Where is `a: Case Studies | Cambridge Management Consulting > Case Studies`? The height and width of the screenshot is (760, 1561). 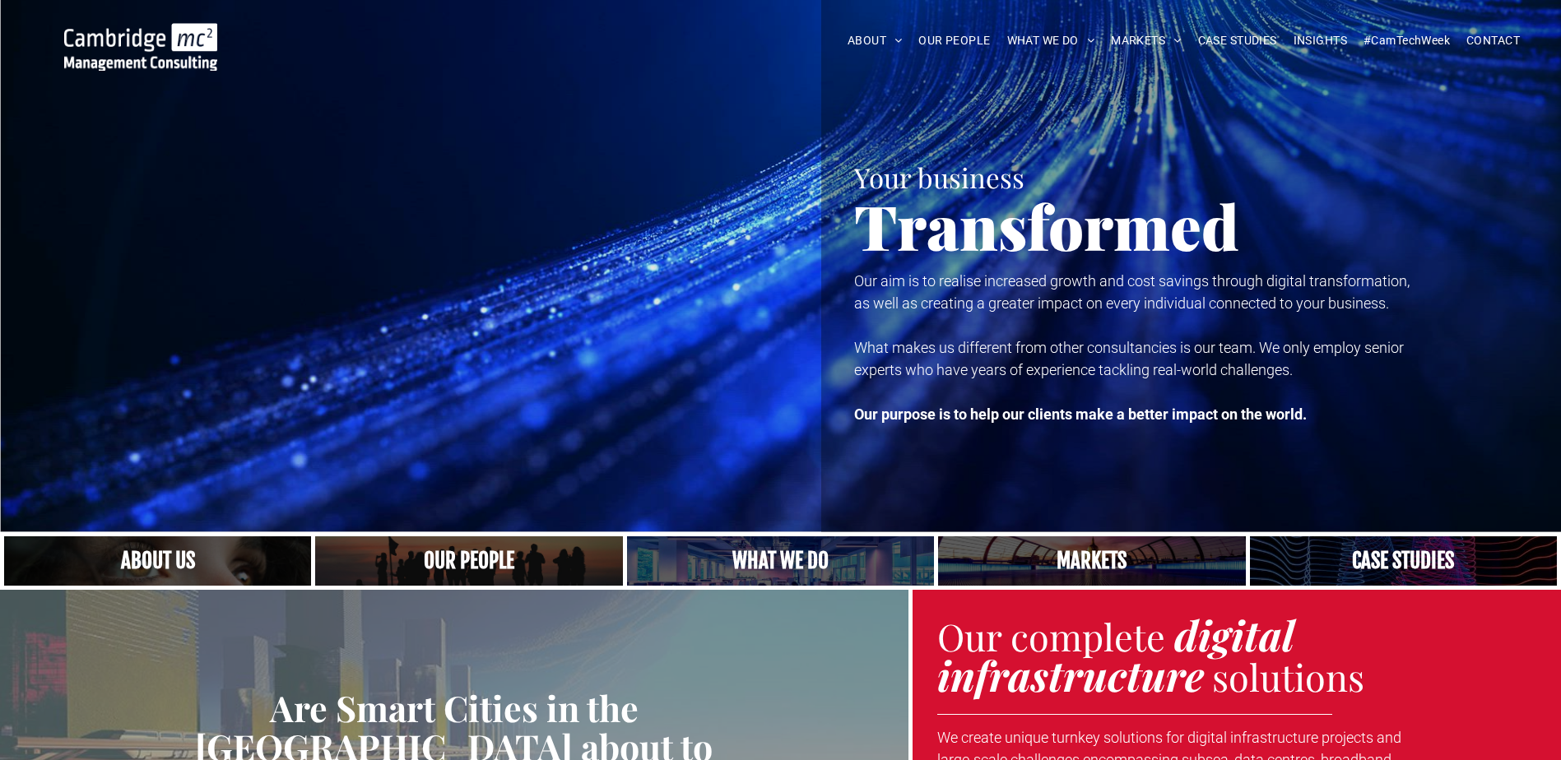
a: Case Studies | Cambridge Management Consulting > Case Studies is located at coordinates (1403, 561).